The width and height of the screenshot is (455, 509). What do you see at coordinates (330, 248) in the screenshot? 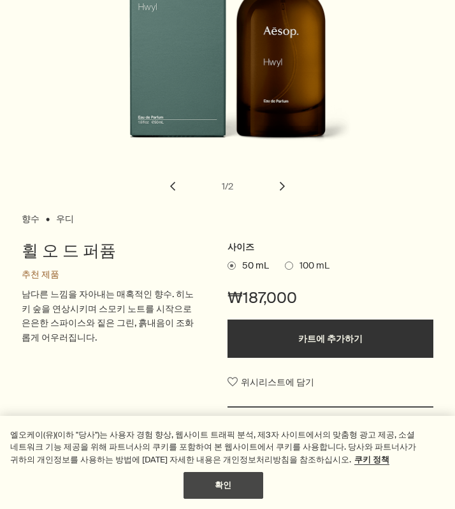
I see `h2: 사이즈` at bounding box center [330, 248].